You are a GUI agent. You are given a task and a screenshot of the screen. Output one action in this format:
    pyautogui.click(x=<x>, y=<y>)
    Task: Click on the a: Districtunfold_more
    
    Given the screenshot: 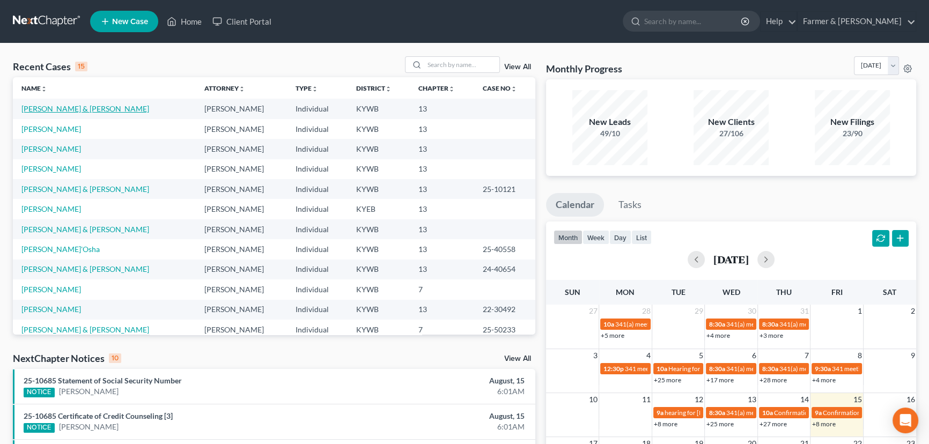 What is the action you would take?
    pyautogui.click(x=373, y=88)
    